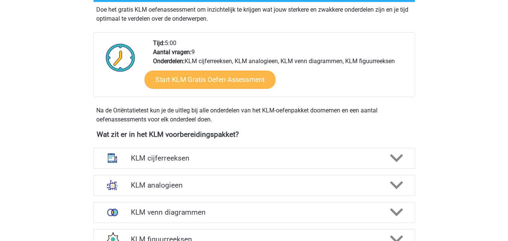 This screenshot has height=241, width=508. What do you see at coordinates (254, 13) in the screenshot?
I see `div: Doe het gratis KLM oefenassessment om inzichtelijk te krijgen wat jouw sterkere en zwakkere onder...` at bounding box center [254, 13].